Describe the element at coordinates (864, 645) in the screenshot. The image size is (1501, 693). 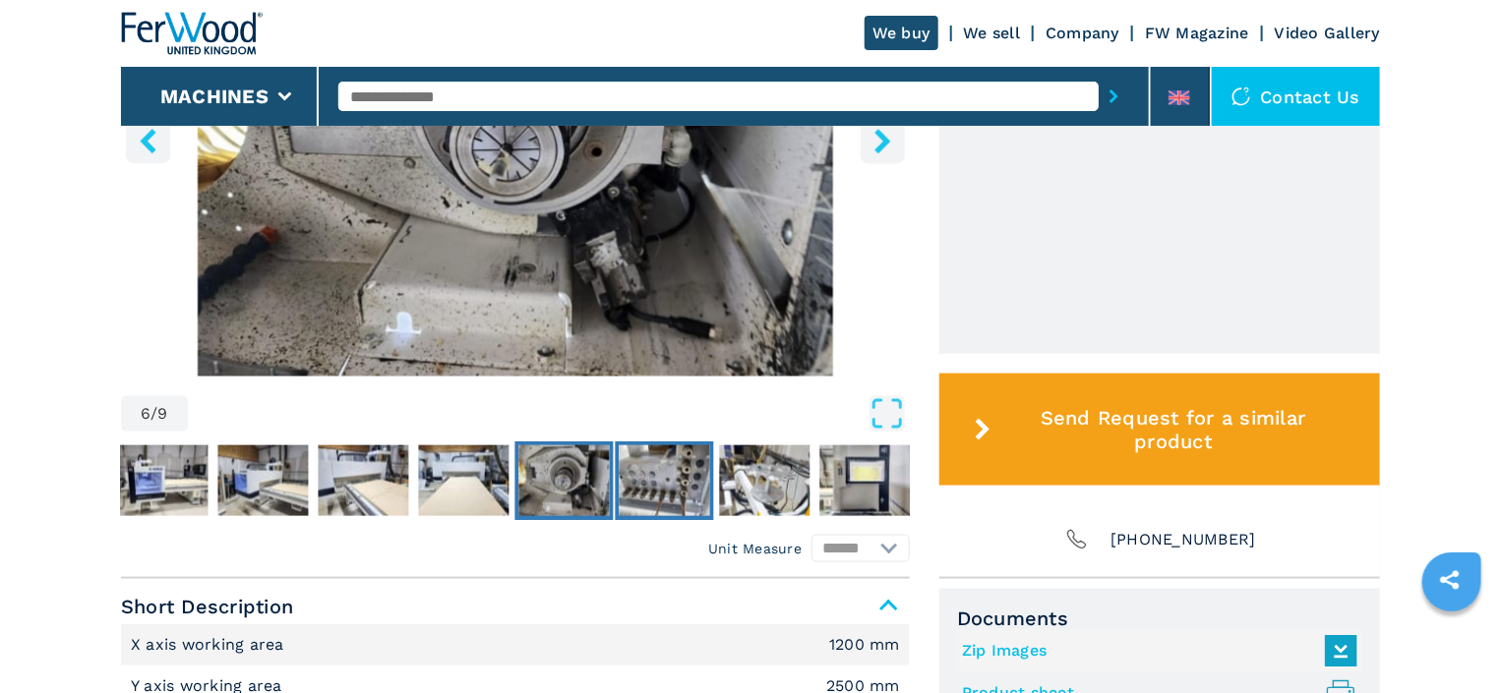
I see `em: 1200 mm` at that location.